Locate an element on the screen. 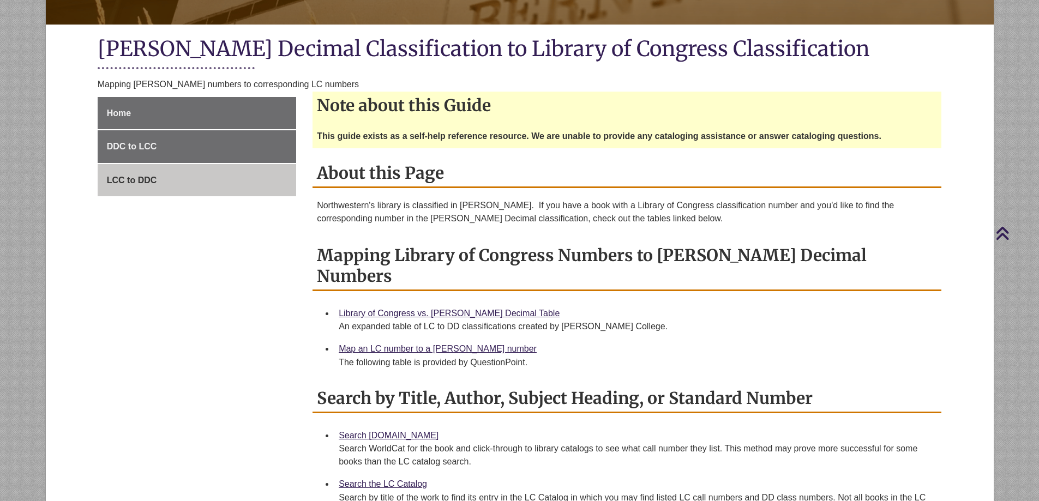 This screenshot has width=1039, height=501. a: DDC to LCC is located at coordinates (197, 147).